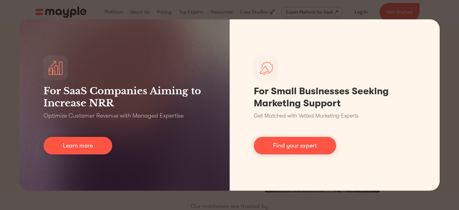  What do you see at coordinates (124, 97) in the screenshot?
I see `h3: For SaaS Companies Aiming to Increase NRR` at bounding box center [124, 97].